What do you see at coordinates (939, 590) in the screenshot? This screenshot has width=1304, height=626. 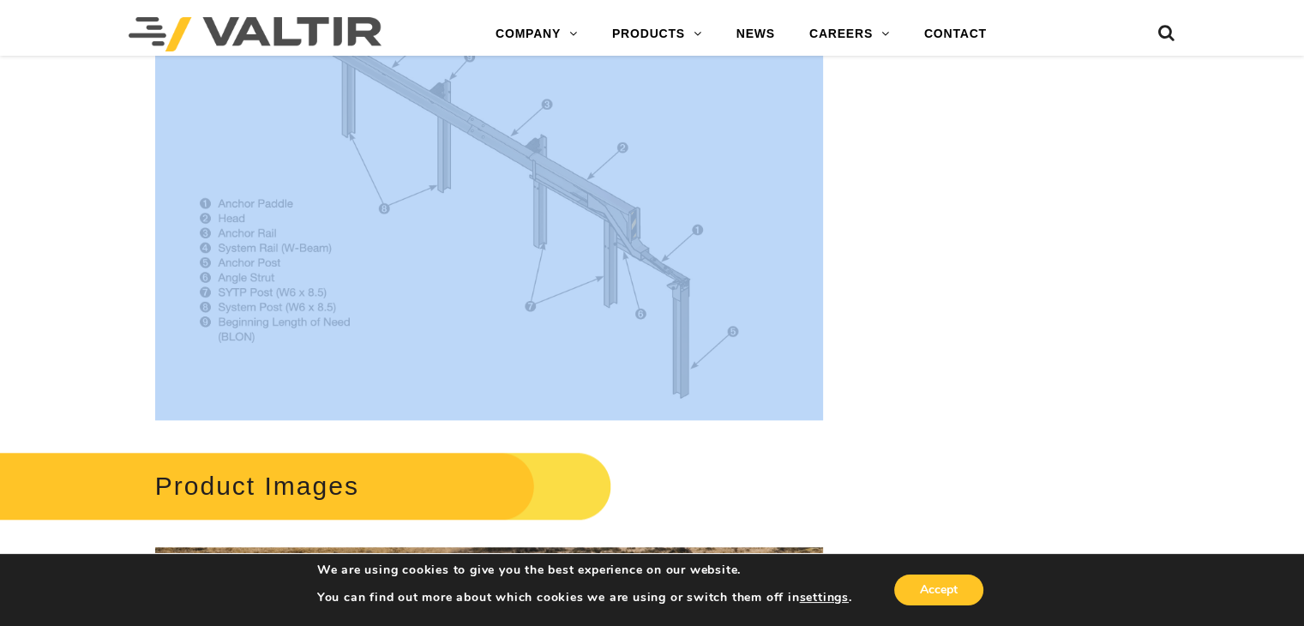 I see `button: Accept` at bounding box center [939, 590].